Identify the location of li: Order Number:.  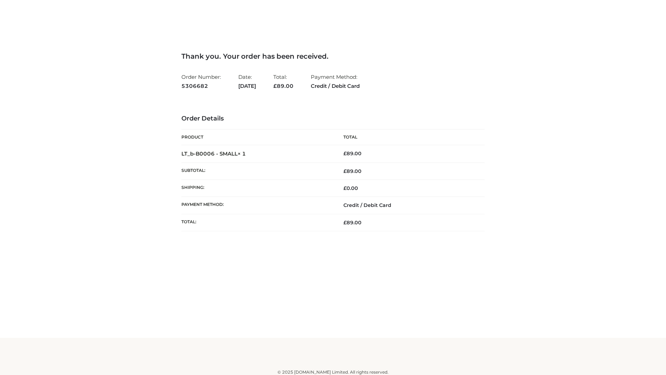
(201, 81).